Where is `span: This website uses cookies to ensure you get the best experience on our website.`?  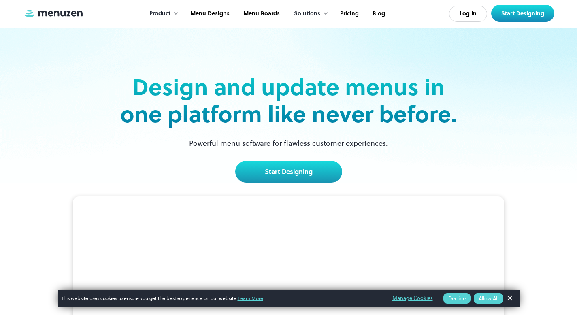
span: This website uses cookies to ensure you get the best experience on our website. is located at coordinates (221, 298).